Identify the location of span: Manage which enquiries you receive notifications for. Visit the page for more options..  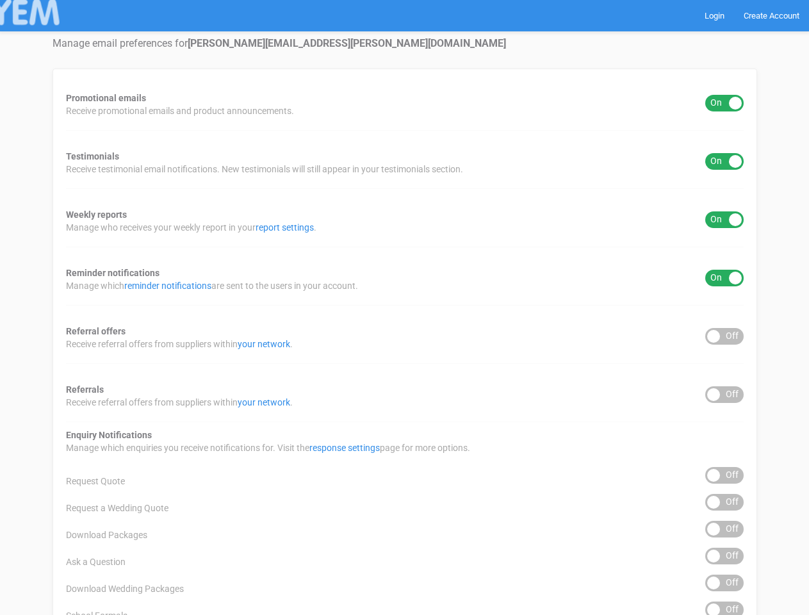
(268, 448).